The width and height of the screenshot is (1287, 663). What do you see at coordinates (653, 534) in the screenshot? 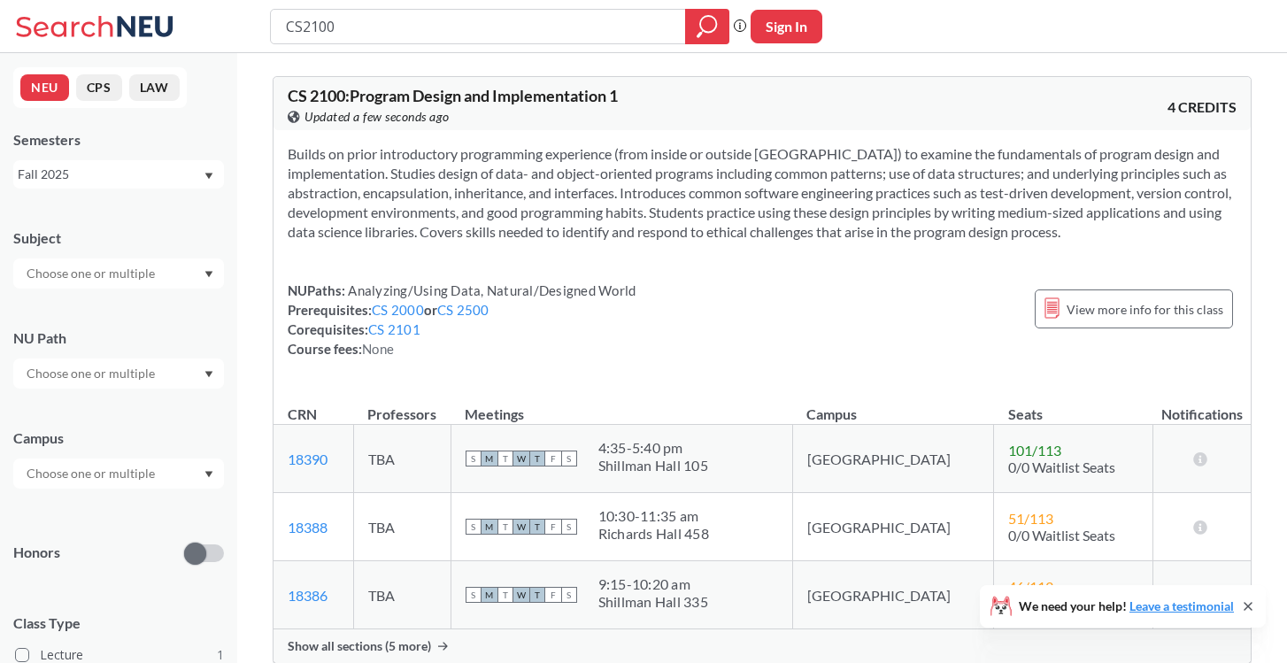
I see `div: Richards Hall 458` at bounding box center [653, 534].